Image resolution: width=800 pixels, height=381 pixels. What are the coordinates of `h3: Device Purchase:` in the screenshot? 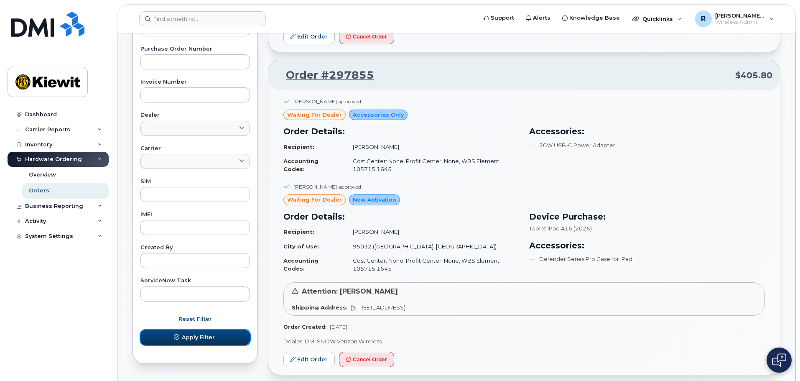 It's located at (647, 217).